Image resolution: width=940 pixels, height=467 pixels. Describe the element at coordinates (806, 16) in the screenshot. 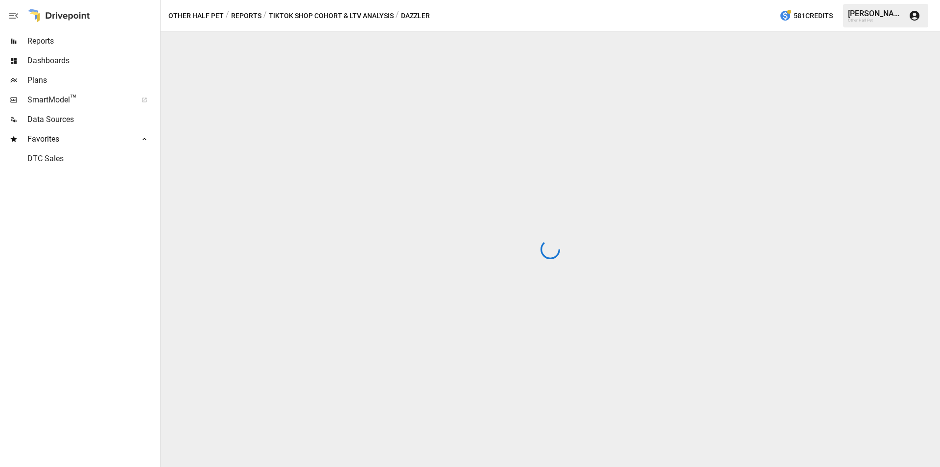

I see `button: 581Credits` at that location.